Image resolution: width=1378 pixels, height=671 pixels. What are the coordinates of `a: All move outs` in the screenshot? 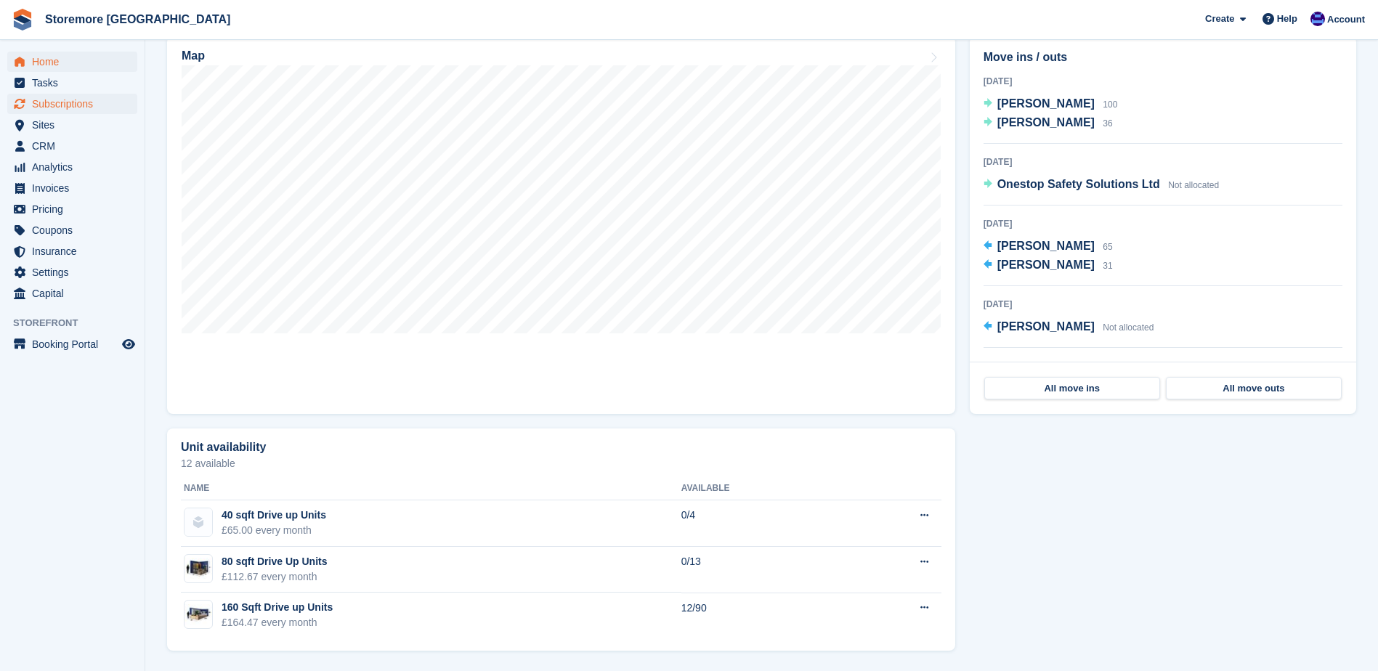 It's located at (1254, 389).